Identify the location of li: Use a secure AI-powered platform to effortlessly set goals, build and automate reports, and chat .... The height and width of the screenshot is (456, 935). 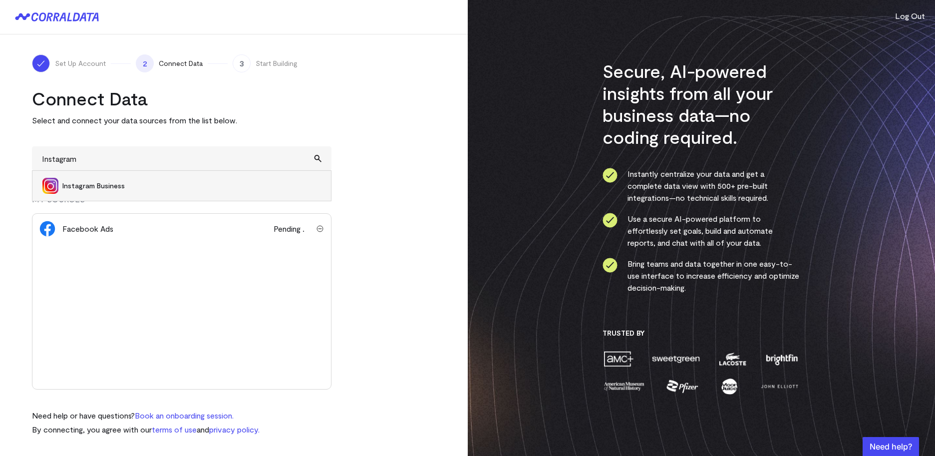
(701, 231).